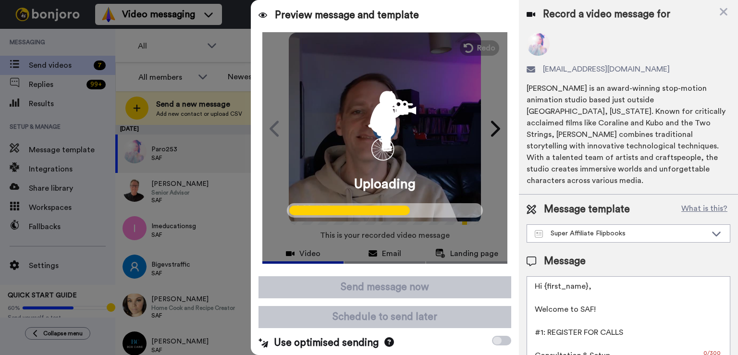 This screenshot has height=355, width=738. What do you see at coordinates (587, 210) in the screenshot?
I see `span: Message template` at bounding box center [587, 210].